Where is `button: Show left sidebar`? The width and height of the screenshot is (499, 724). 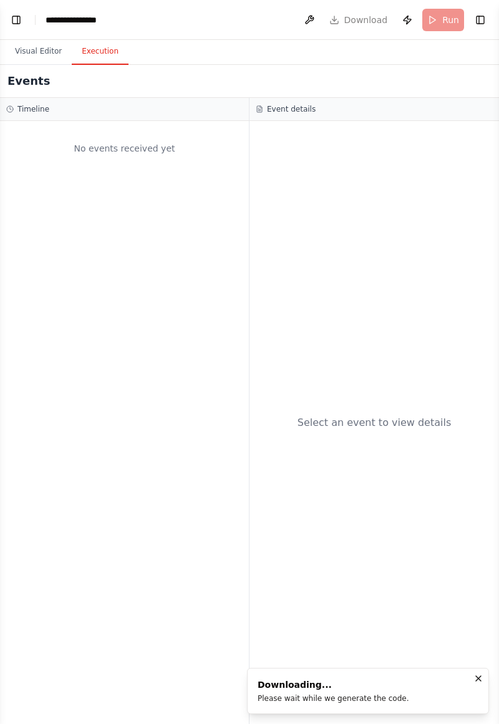 button: Show left sidebar is located at coordinates (16, 20).